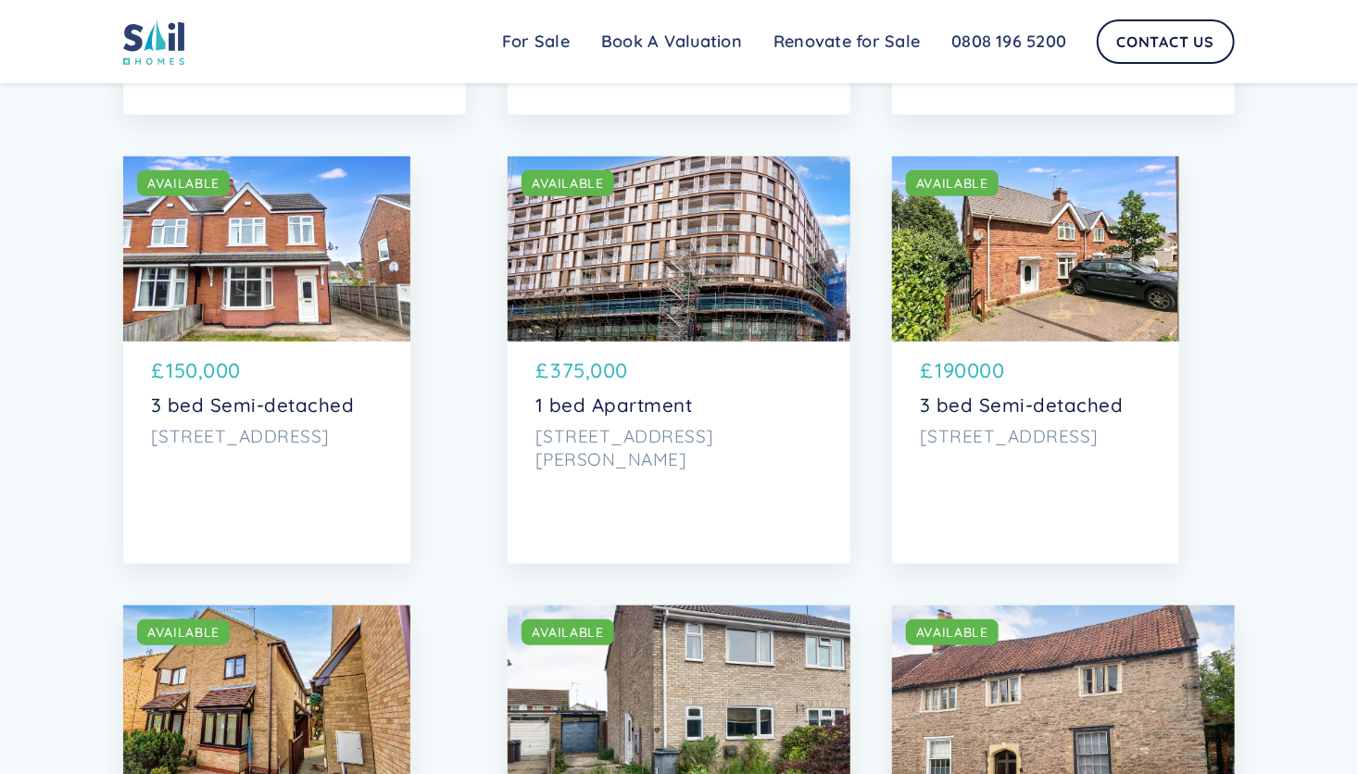 Image resolution: width=1358 pixels, height=774 pixels. I want to click on img: sail home logo colored, so click(154, 42).